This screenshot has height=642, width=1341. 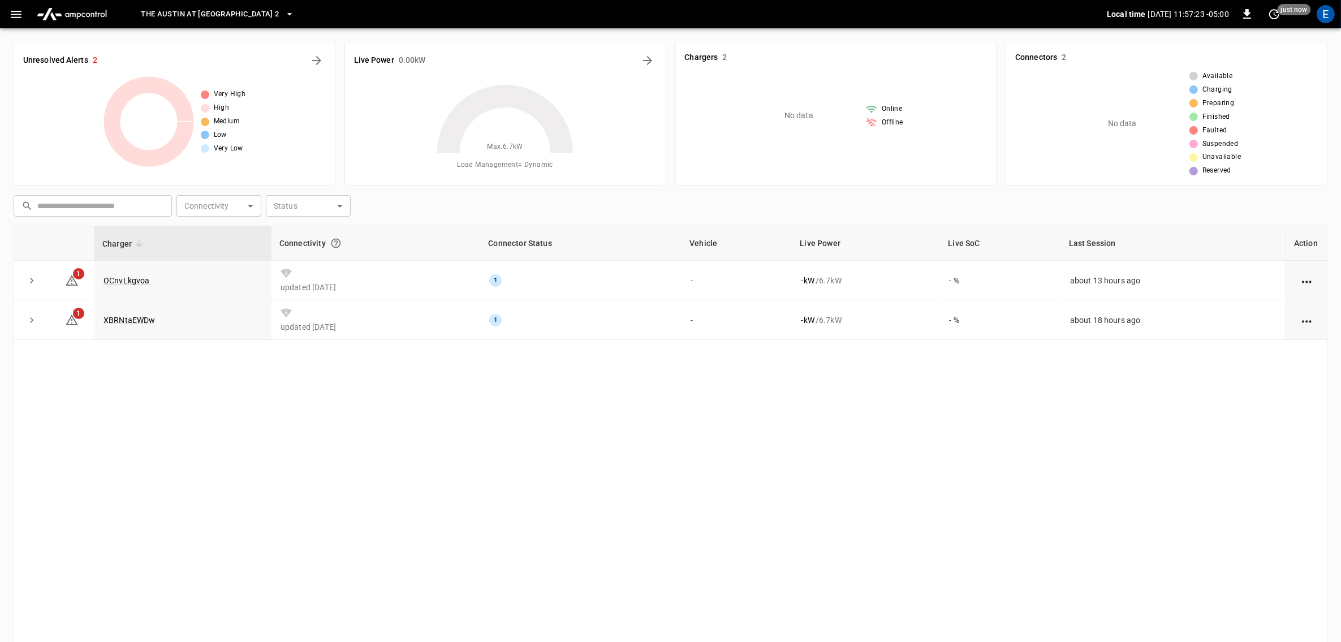 What do you see at coordinates (130, 320) in the screenshot?
I see `a: XBRNtaEWDw` at bounding box center [130, 320].